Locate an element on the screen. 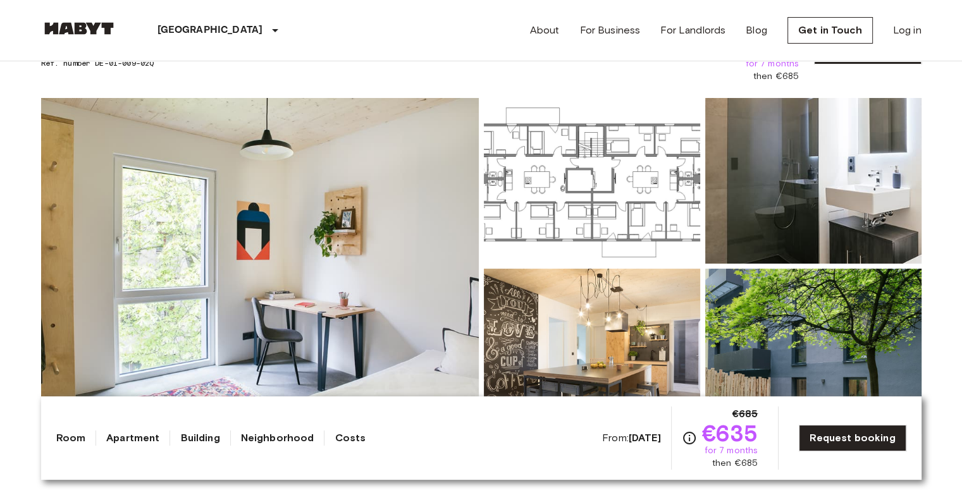 The width and height of the screenshot is (962, 500). a: Request booking is located at coordinates (852, 438).